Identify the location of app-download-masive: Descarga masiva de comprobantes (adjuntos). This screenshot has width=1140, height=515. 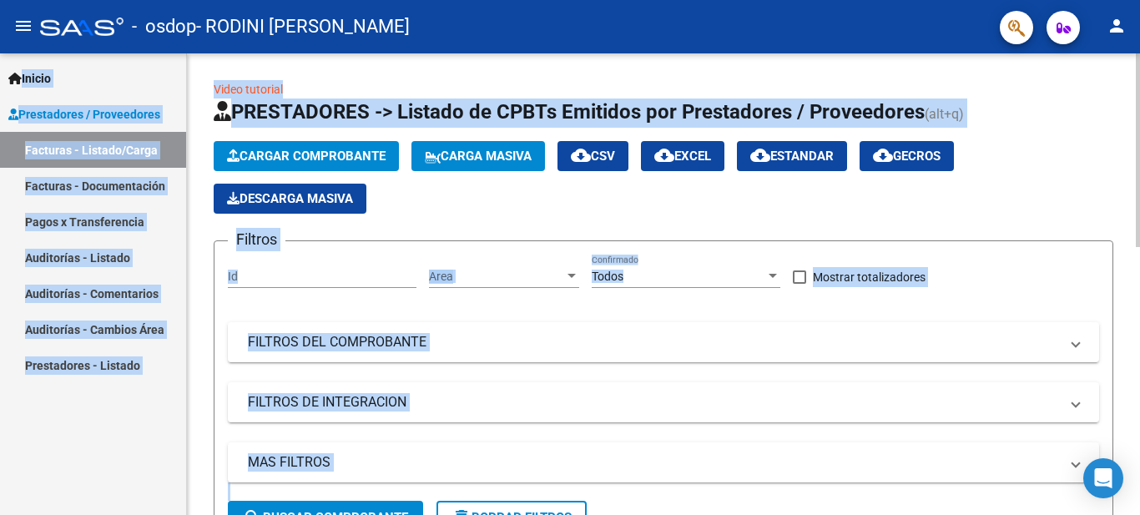
(290, 199).